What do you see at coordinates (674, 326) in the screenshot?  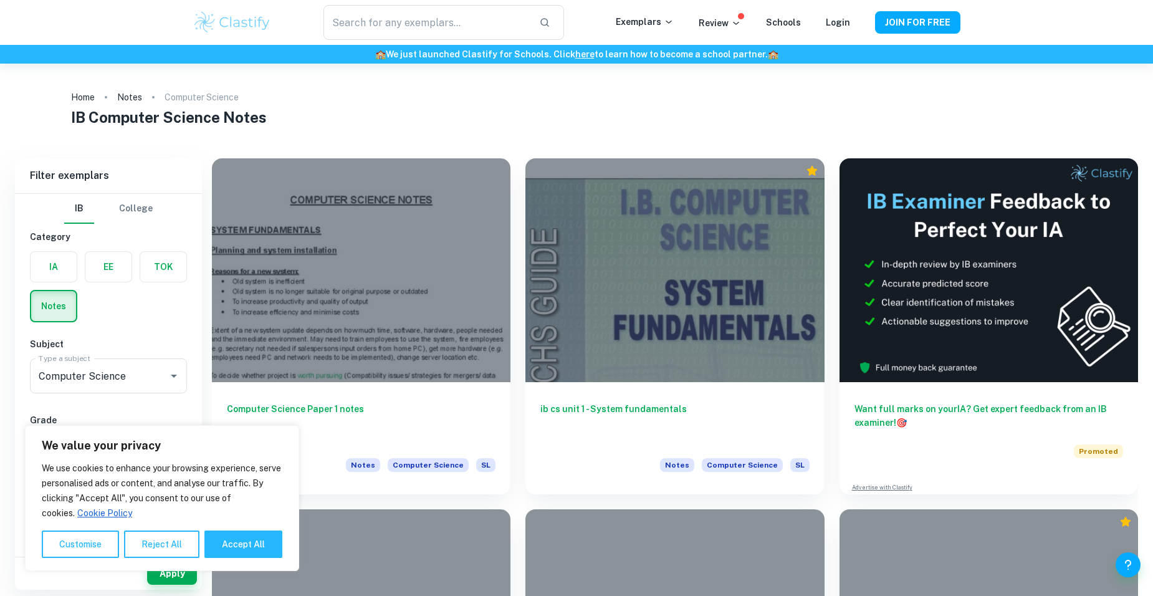 I see `a: ib cs unit 1 - System fundamentalsNotesComputer ScienceSL` at bounding box center [674, 326].